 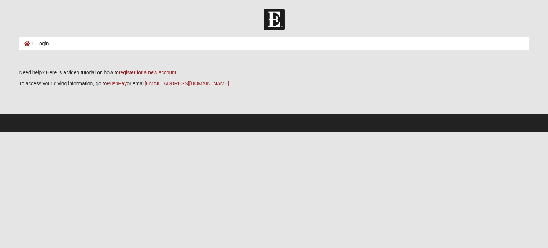 I want to click on li: Login, so click(x=39, y=44).